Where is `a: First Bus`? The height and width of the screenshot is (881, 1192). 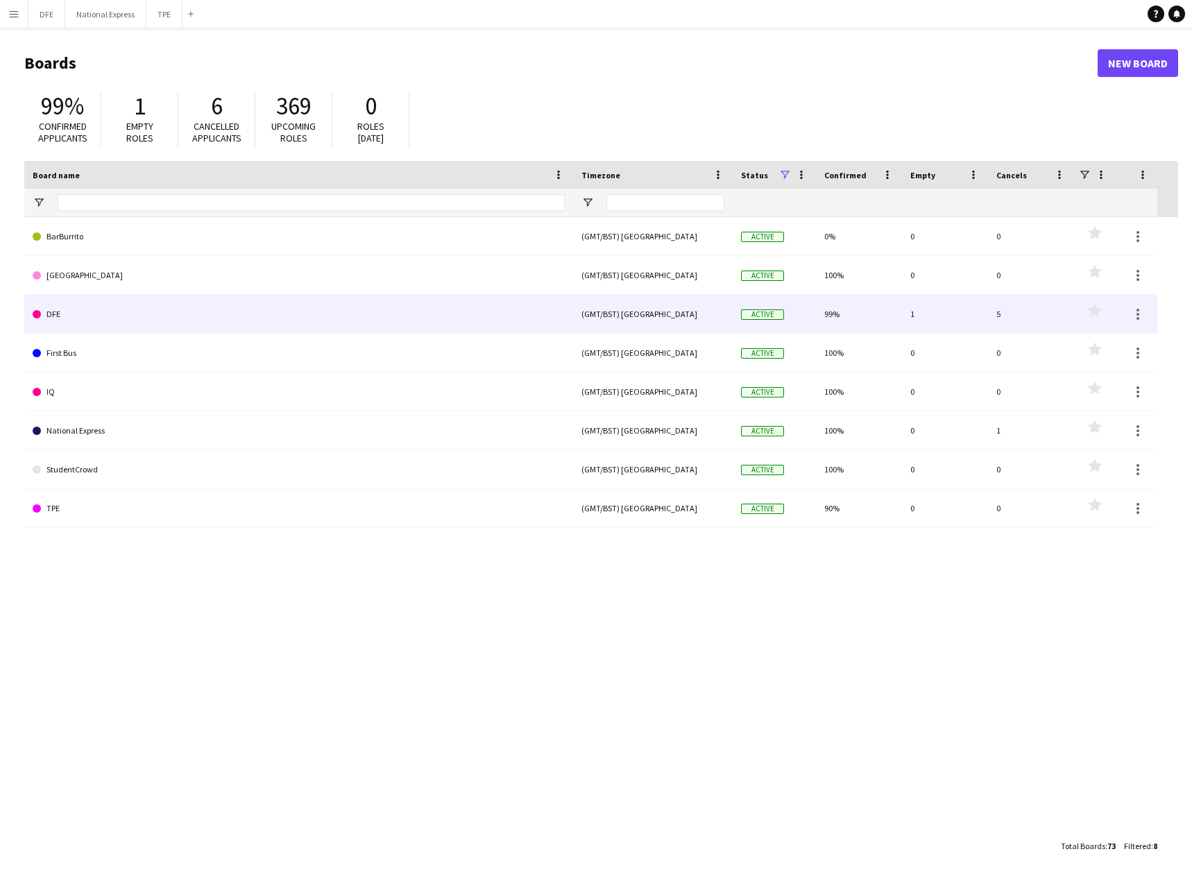
a: First Bus is located at coordinates (298, 353).